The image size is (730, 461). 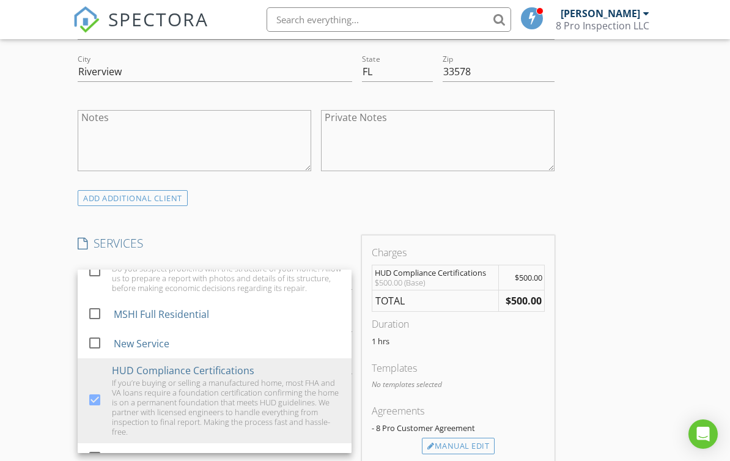 I want to click on h4: SERVICES, so click(x=215, y=243).